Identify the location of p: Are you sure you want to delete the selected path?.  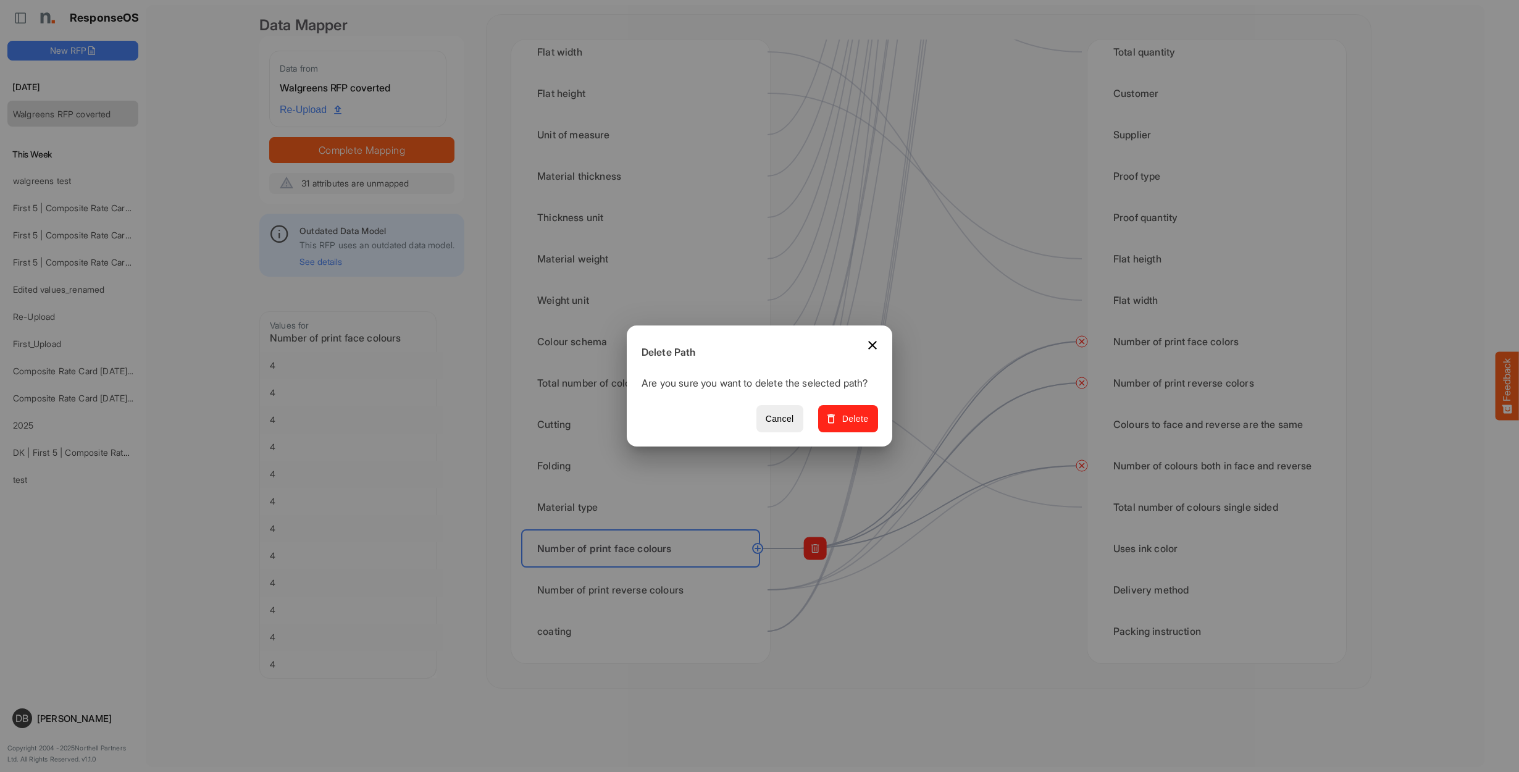
(755, 385).